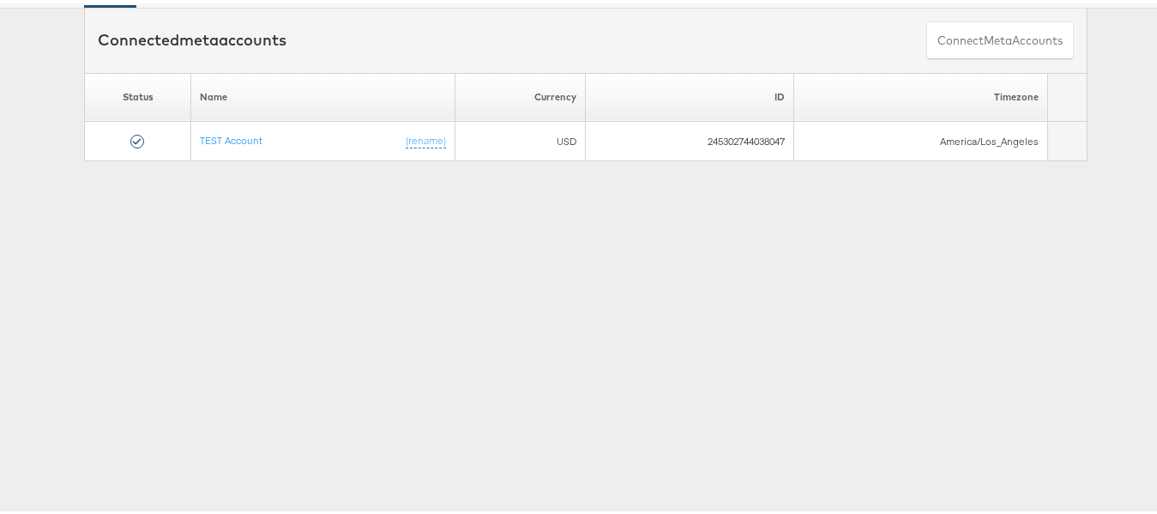 The width and height of the screenshot is (1157, 514). I want to click on td: America/Los_Angeles, so click(920, 138).